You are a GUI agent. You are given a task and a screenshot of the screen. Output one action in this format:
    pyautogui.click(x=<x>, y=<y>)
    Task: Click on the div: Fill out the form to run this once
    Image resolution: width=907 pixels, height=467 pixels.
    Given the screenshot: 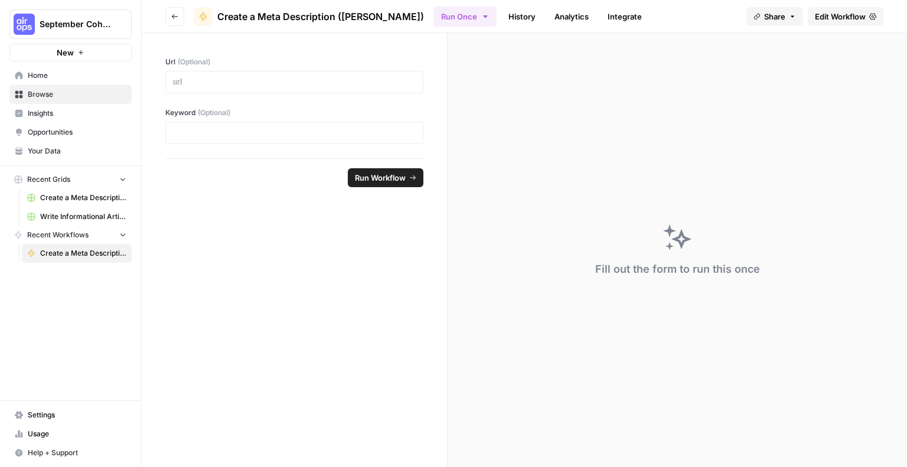 What is the action you would take?
    pyautogui.click(x=677, y=269)
    